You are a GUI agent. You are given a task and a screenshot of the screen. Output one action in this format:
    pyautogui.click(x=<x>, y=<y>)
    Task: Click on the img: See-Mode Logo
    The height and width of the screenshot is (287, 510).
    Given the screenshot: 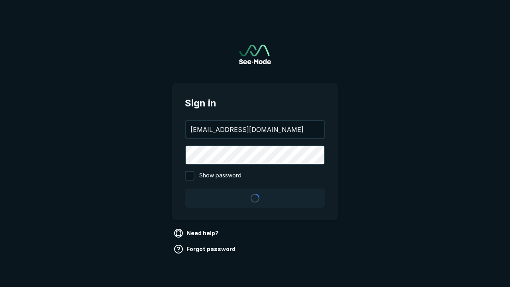 What is the action you would take?
    pyautogui.click(x=255, y=54)
    